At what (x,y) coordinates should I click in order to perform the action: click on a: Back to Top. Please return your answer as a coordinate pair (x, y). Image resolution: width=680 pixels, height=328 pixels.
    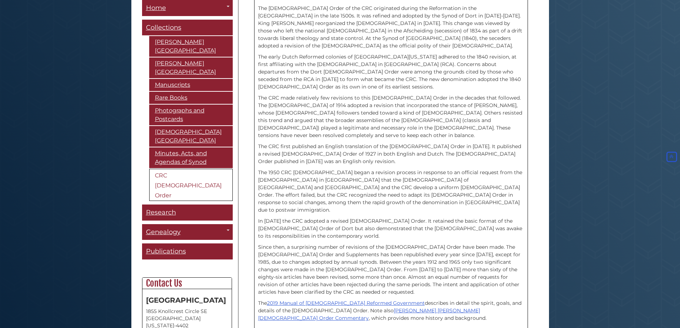
    Looking at the image, I should click on (672, 157).